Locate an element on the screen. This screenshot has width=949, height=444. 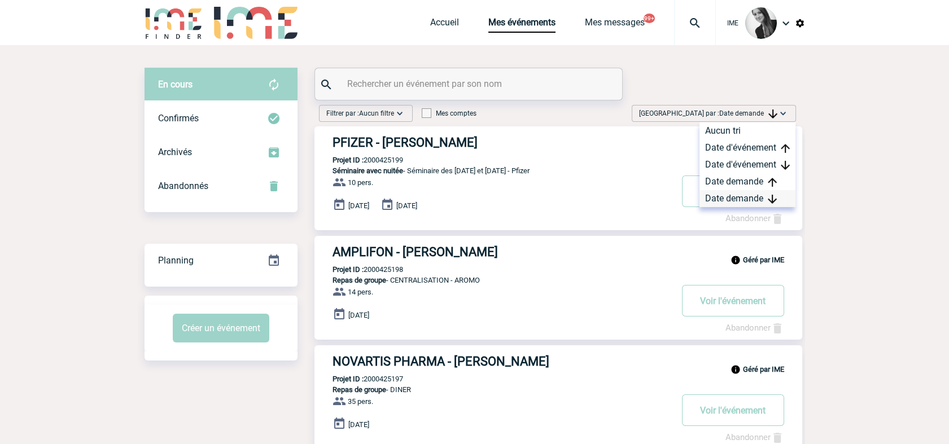
span: Aucun filtre is located at coordinates (377, 113).